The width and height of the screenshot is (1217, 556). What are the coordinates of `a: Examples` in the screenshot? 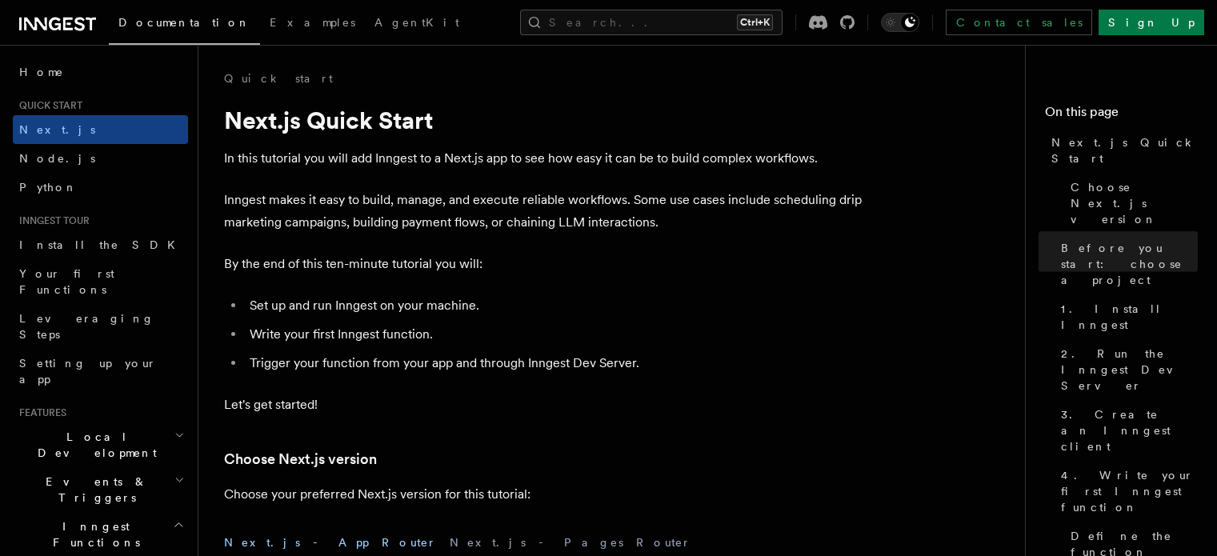 It's located at (312, 24).